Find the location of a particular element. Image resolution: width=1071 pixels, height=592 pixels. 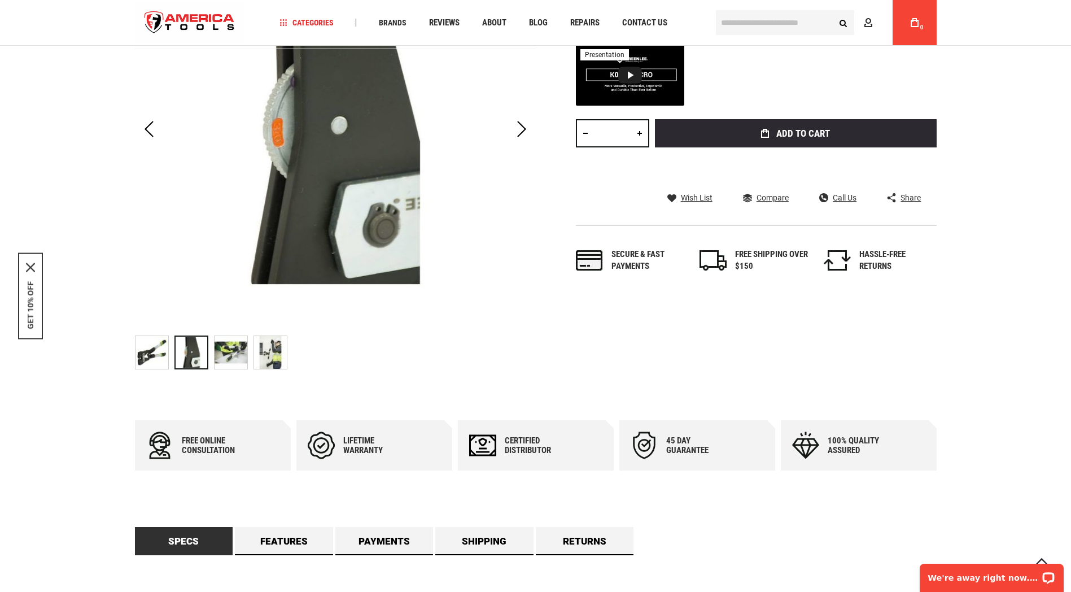

span: Reviews is located at coordinates (444, 23).